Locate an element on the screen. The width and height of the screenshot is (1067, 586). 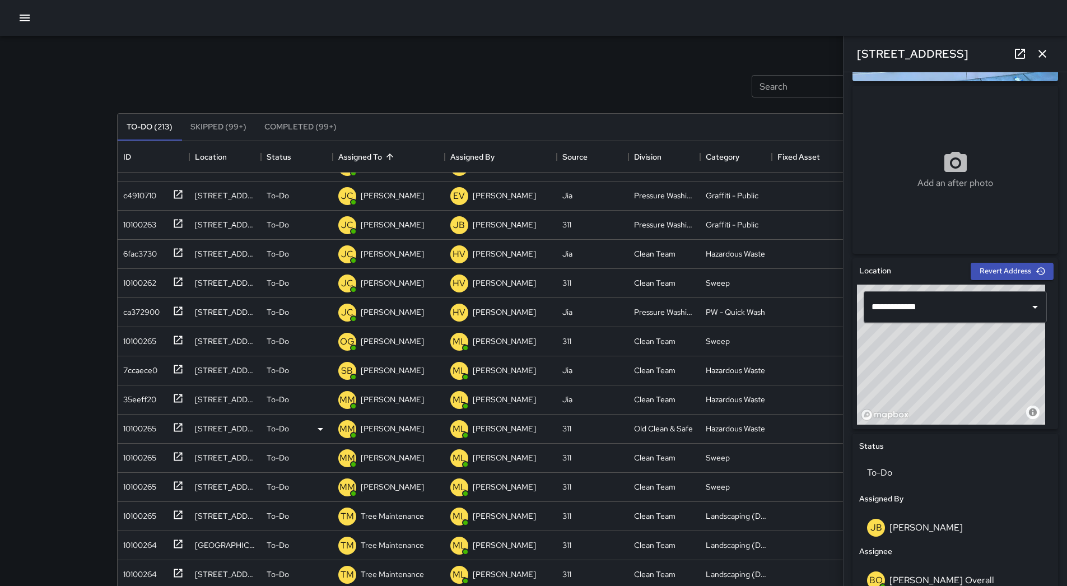
div: 10100262 is located at coordinates (137, 281).